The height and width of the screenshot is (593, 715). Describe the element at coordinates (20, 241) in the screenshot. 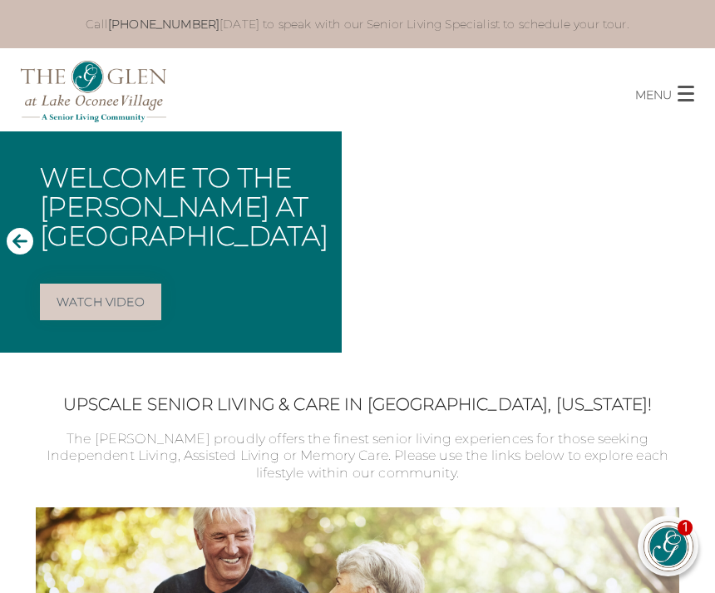

I see `button: Previous Slide` at that location.